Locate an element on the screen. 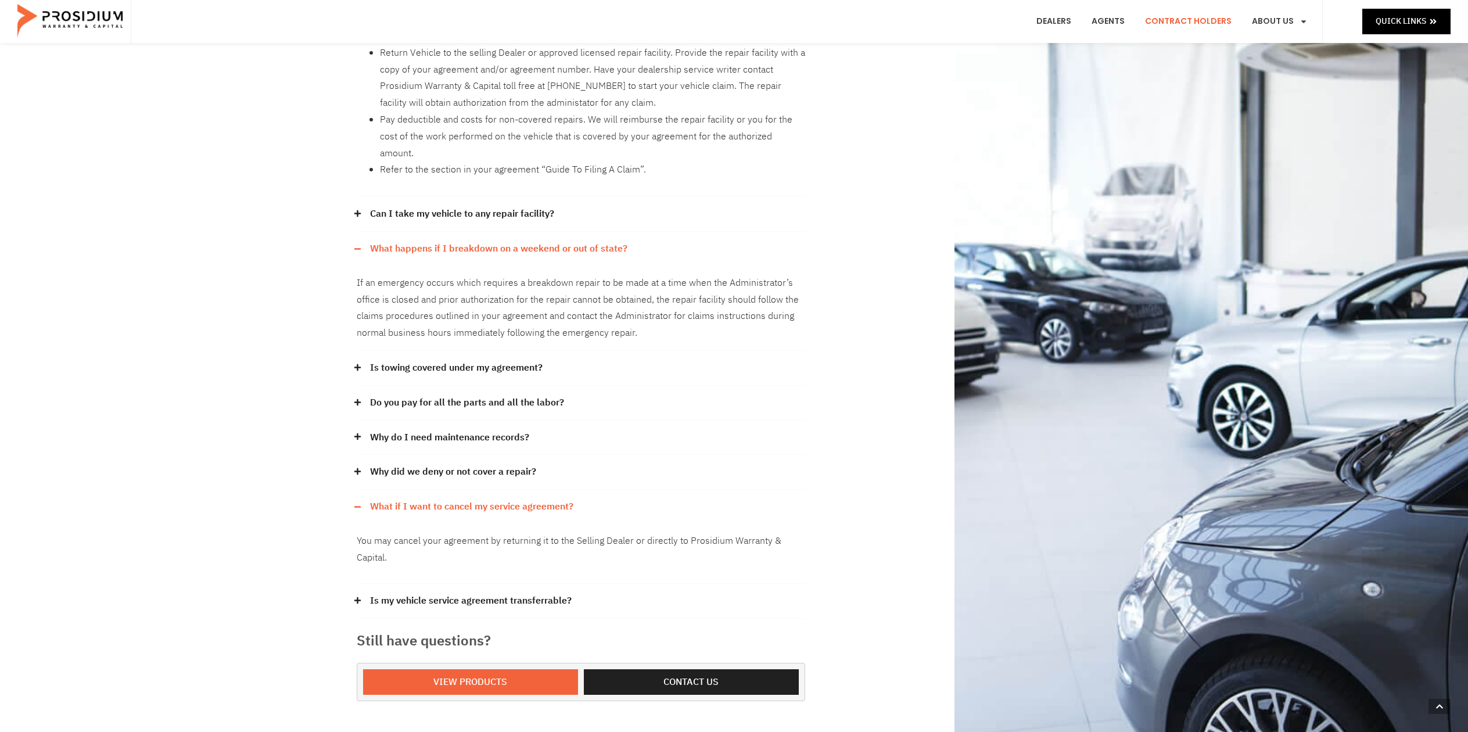  div: Why do I need maintenance records? is located at coordinates (581, 438).